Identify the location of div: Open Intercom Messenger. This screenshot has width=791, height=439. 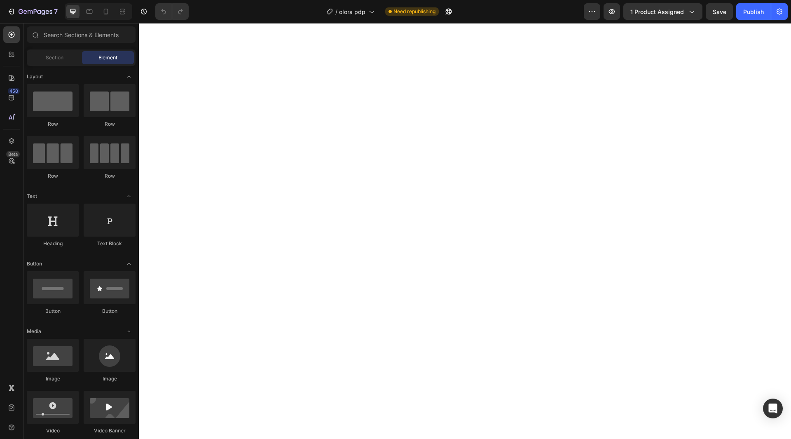
(773, 408).